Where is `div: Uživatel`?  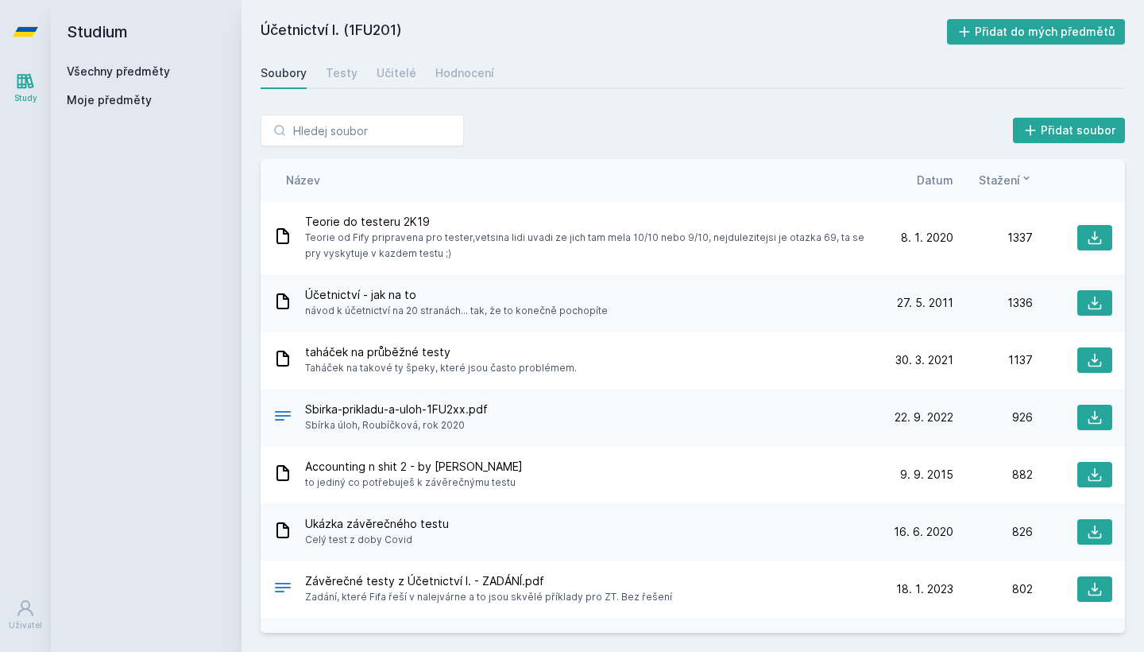
div: Uživatel is located at coordinates (25, 625).